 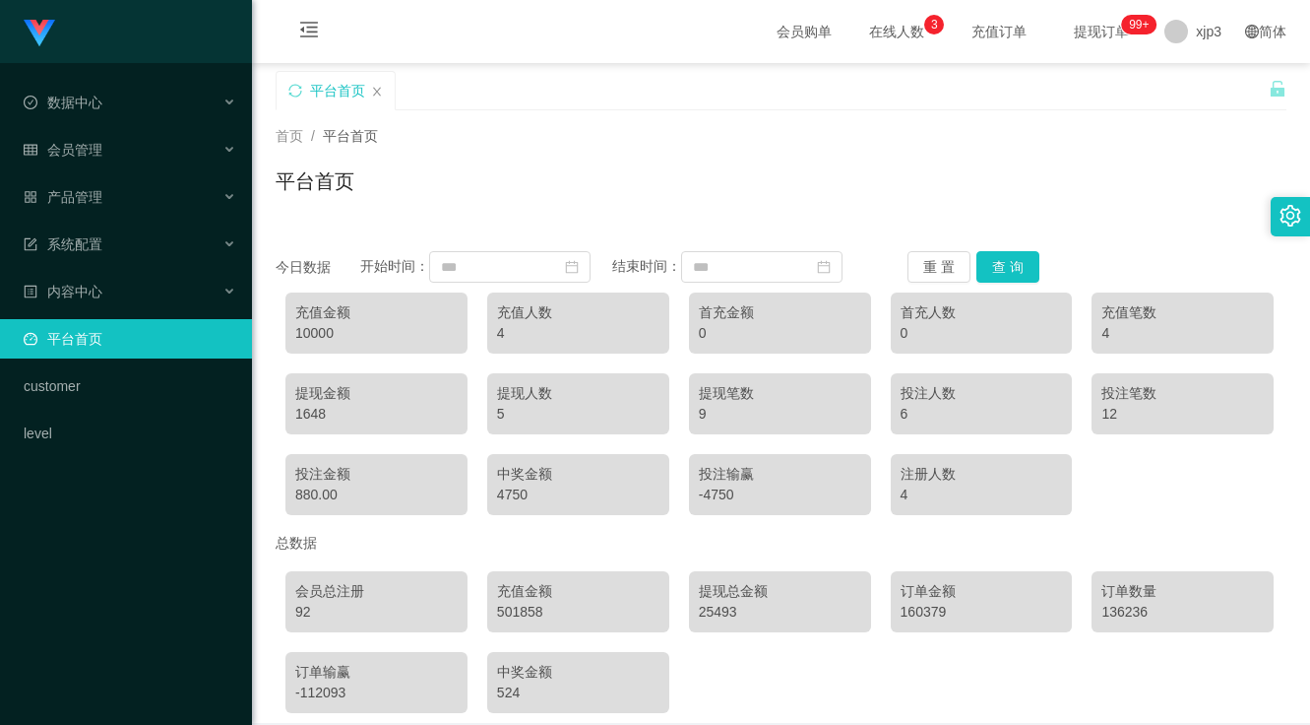 What do you see at coordinates (315, 181) in the screenshot?
I see `h1: 平台首页` at bounding box center [315, 181].